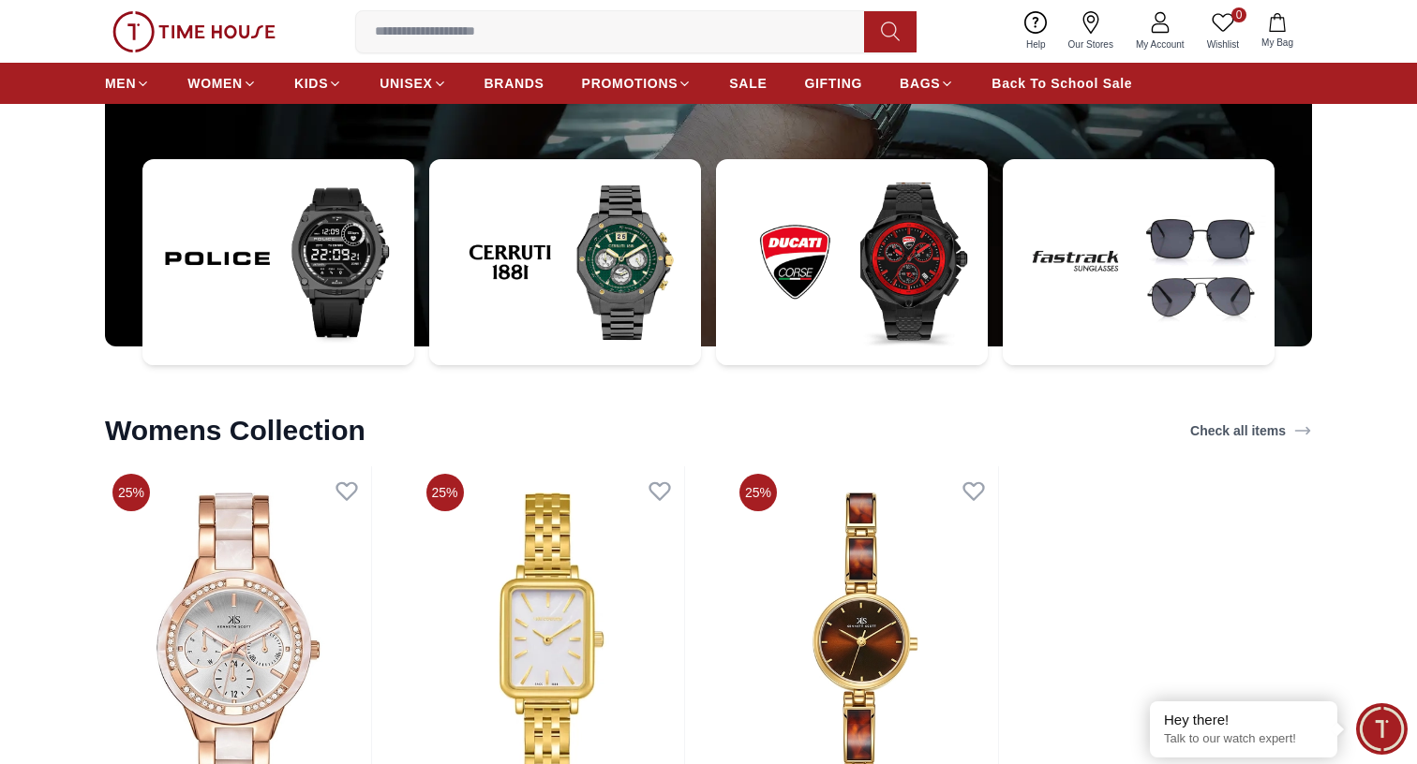  Describe the element at coordinates (127, 83) in the screenshot. I see `a: MEN` at that location.